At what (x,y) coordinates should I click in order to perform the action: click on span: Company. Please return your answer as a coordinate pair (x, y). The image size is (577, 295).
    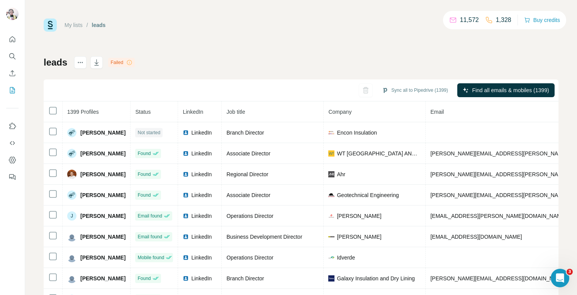
    Looking at the image, I should click on (340, 112).